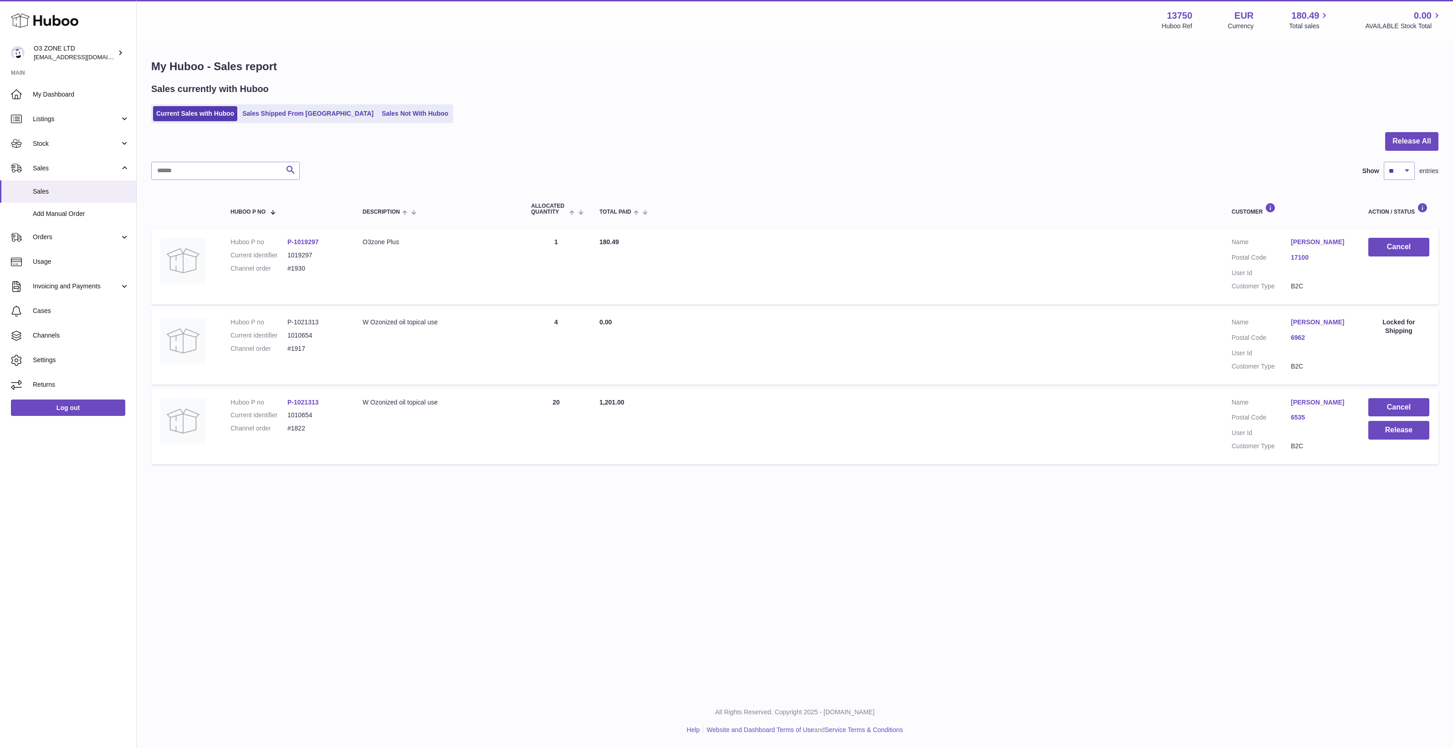 The image size is (1453, 748). I want to click on button: Release All, so click(1412, 141).